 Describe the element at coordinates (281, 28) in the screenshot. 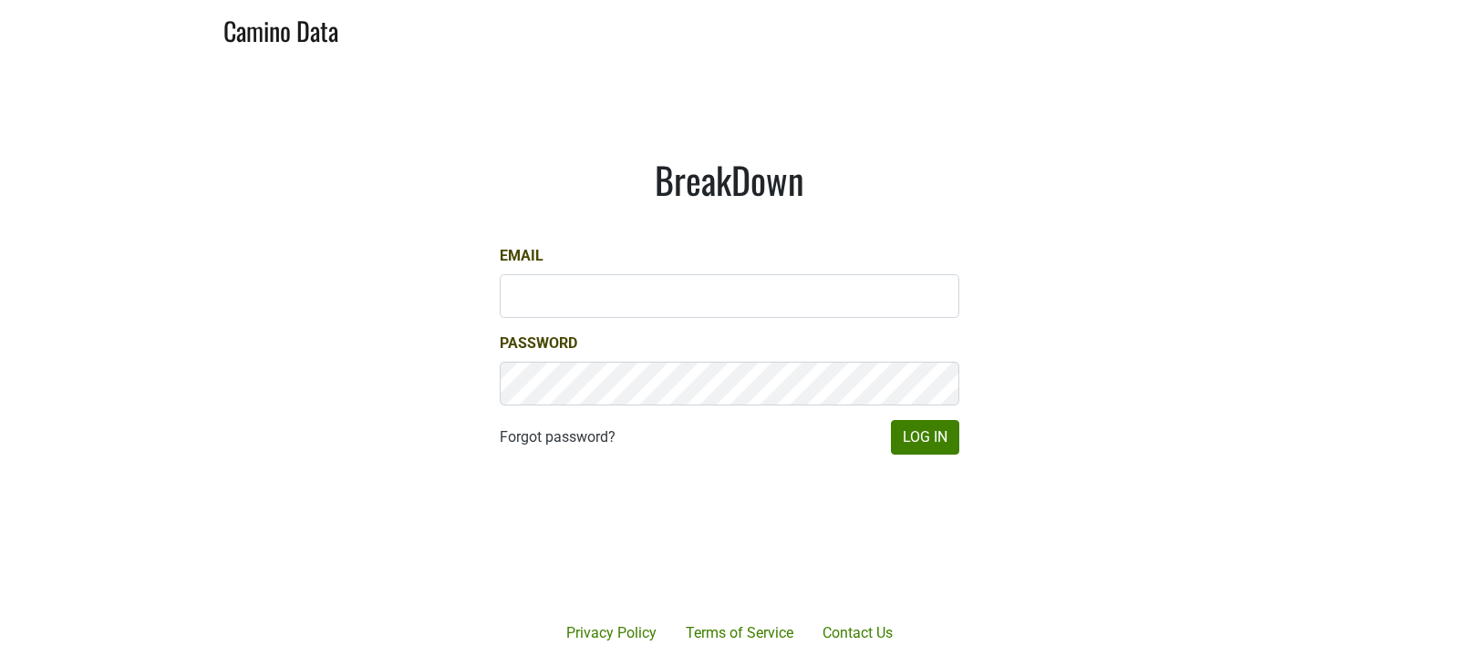

I see `a: Camino Data` at that location.